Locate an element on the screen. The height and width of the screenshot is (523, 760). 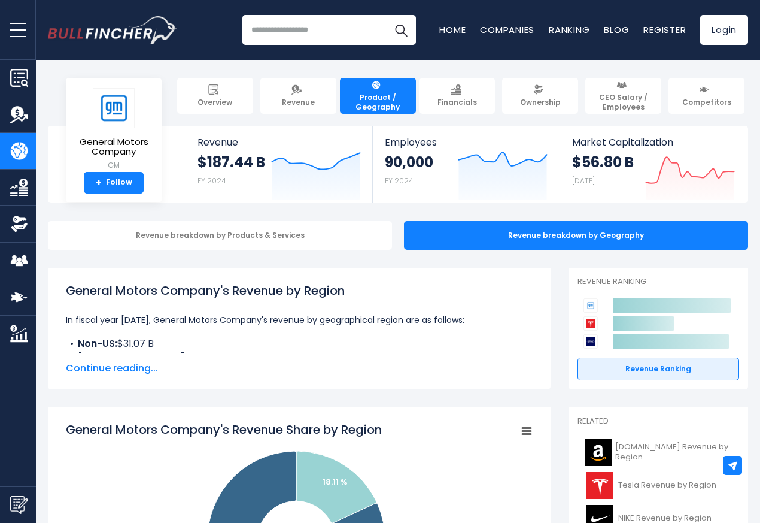
img: Ownership is located at coordinates (19, 224).